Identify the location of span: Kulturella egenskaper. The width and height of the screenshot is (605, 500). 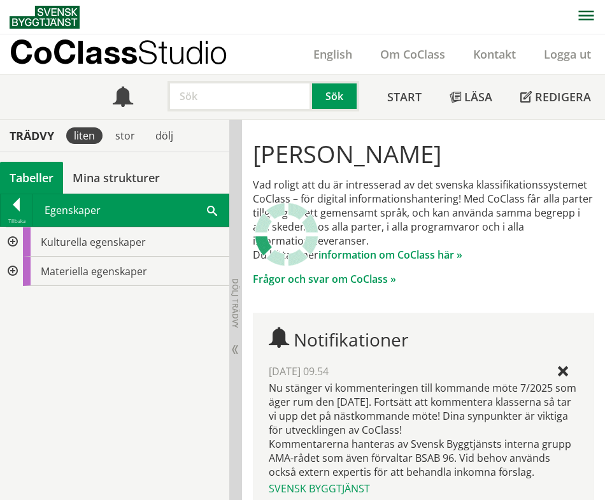
(93, 242).